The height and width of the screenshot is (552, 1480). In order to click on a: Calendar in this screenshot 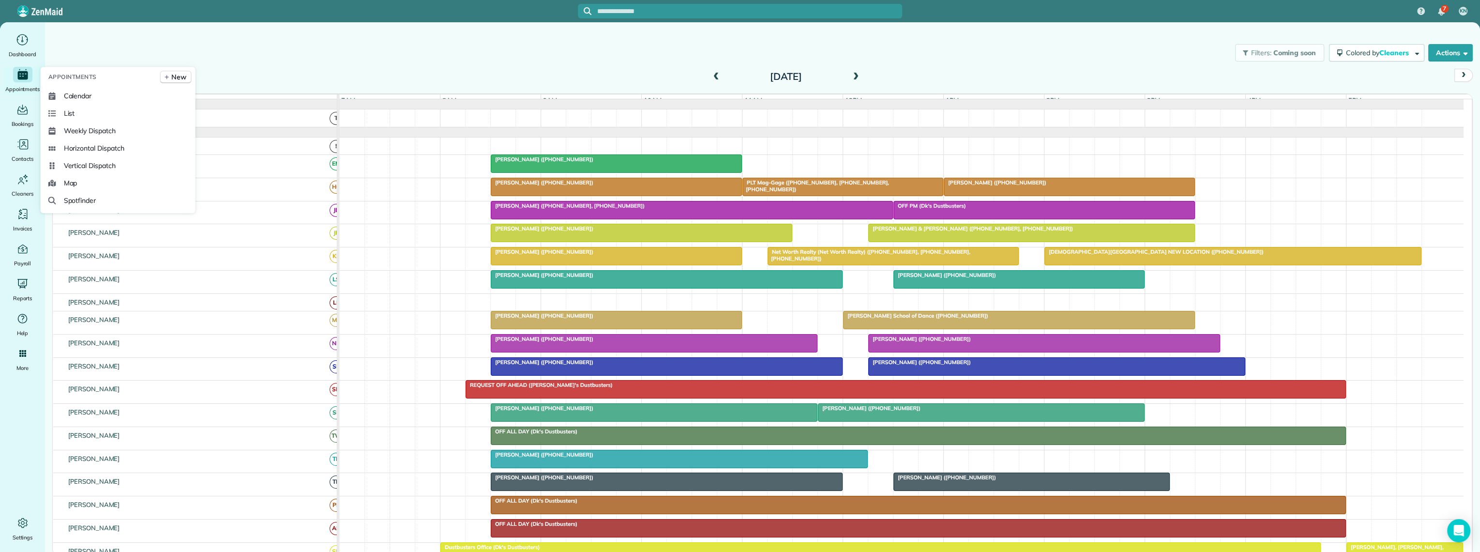, I will do `click(118, 96)`.